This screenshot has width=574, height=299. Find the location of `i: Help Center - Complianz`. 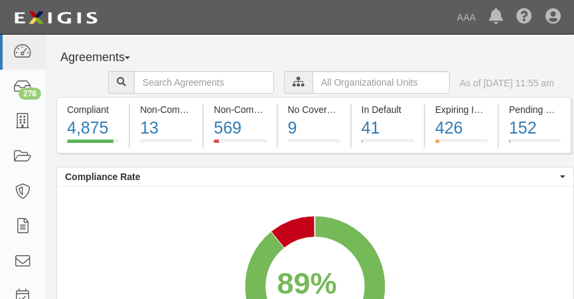

i: Help Center - Complianz is located at coordinates (524, 17).